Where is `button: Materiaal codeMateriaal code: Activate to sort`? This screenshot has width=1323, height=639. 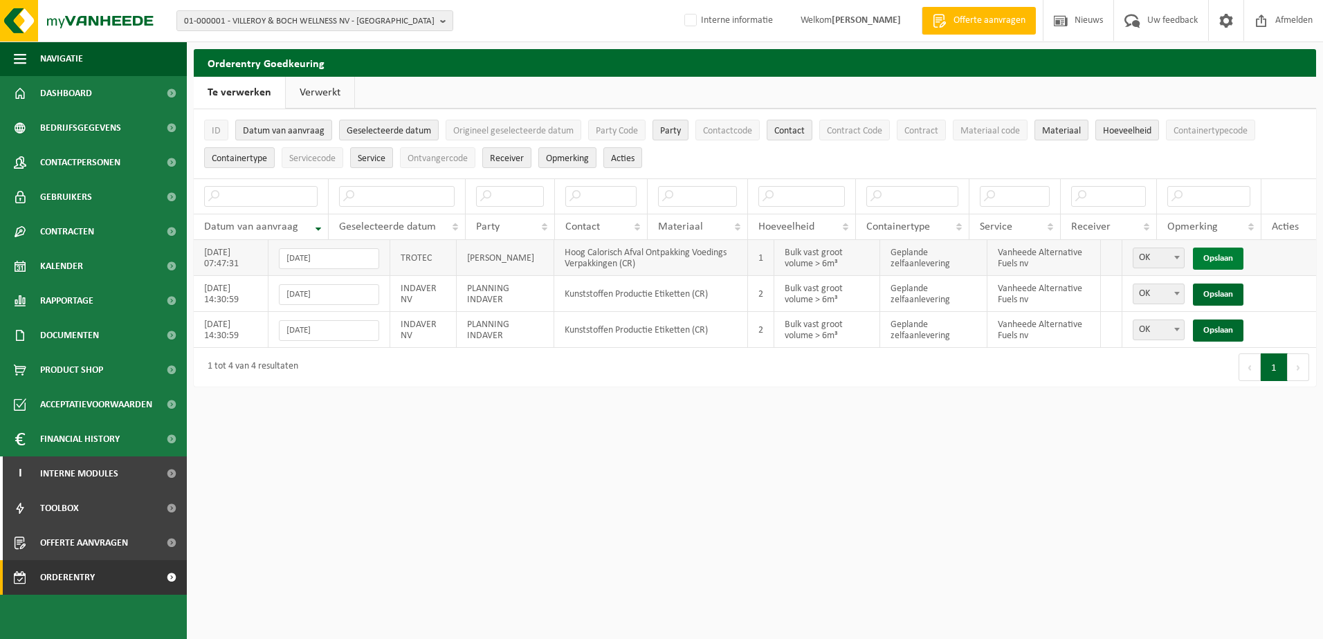
button: Materiaal codeMateriaal code: Activate to sort is located at coordinates (990, 130).